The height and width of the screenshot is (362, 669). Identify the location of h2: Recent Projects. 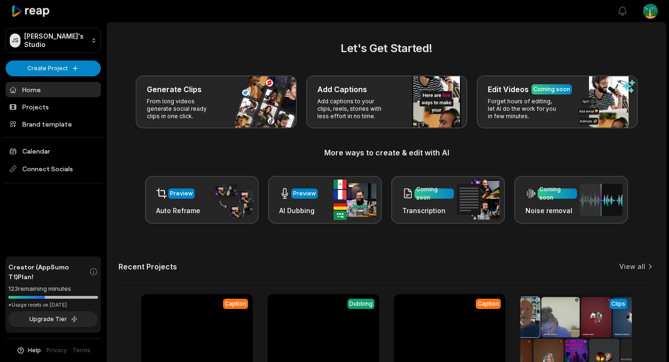
(148, 266).